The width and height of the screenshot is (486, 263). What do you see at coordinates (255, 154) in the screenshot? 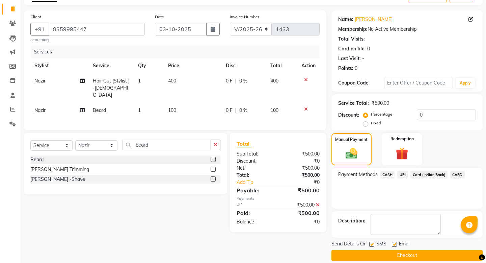
I see `div: Sub Total:` at bounding box center [255, 154].